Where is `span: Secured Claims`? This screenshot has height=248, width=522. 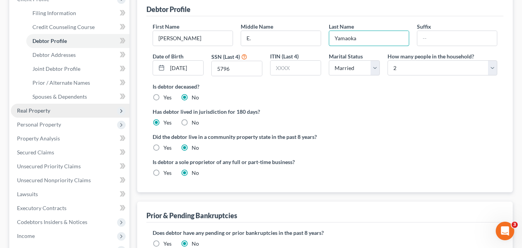 span: Secured Claims is located at coordinates (36, 152).